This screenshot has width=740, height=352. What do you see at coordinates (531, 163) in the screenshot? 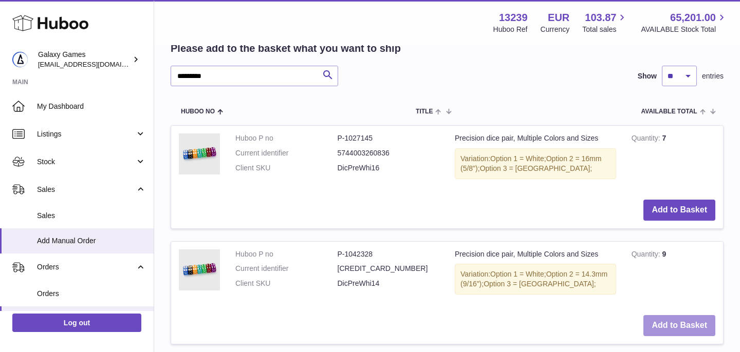
I see `span: Option 2 = 16mm (5/8");` at bounding box center [531, 163].